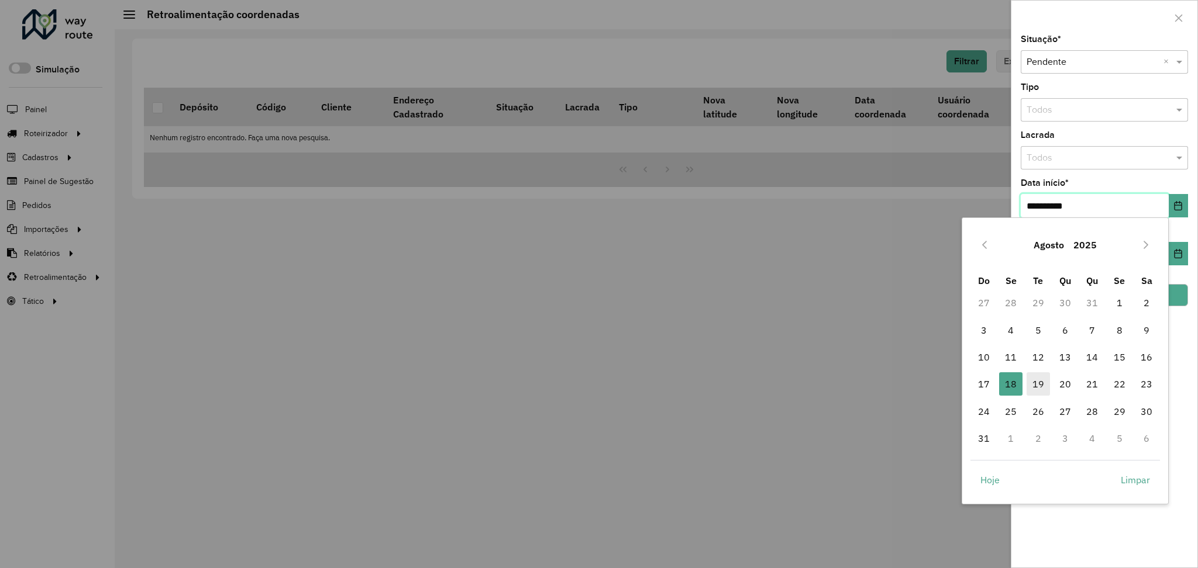 This screenshot has height=568, width=1198. What do you see at coordinates (984, 384) in the screenshot?
I see `span: 17` at bounding box center [984, 384].